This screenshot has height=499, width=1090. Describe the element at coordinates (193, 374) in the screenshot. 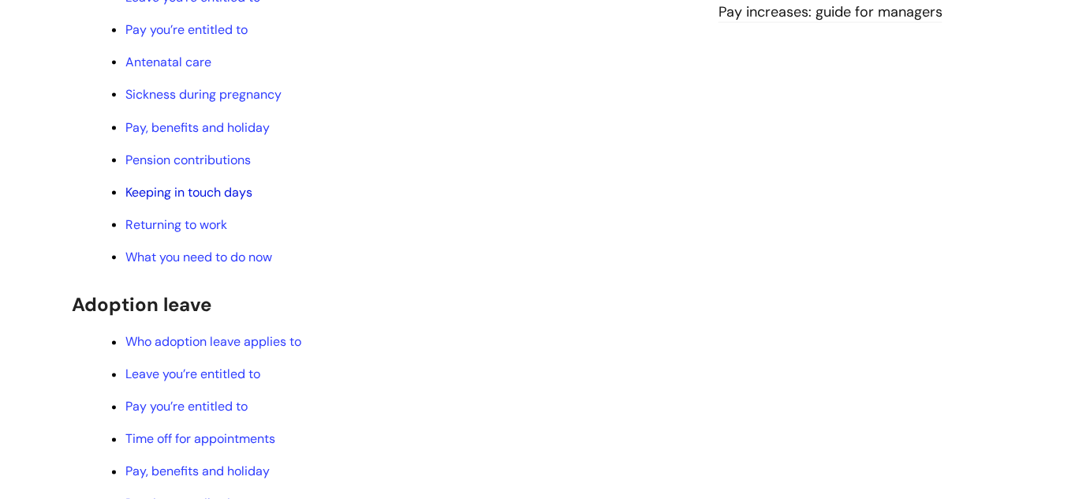

I see `a: Leave you’re entitled to` at that location.